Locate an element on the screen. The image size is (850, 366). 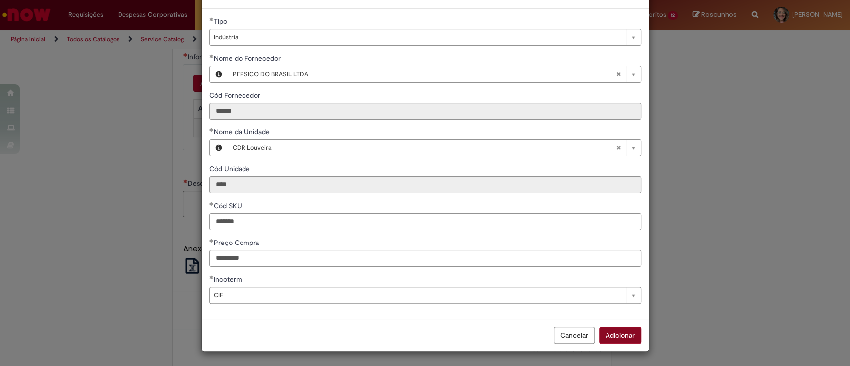
button: Cancelar is located at coordinates (574, 335).